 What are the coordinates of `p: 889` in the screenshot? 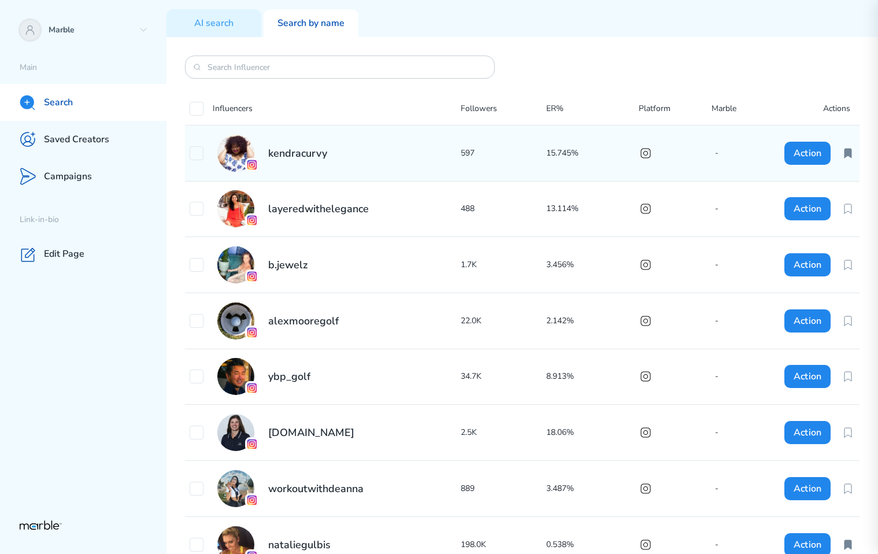 It's located at (504, 489).